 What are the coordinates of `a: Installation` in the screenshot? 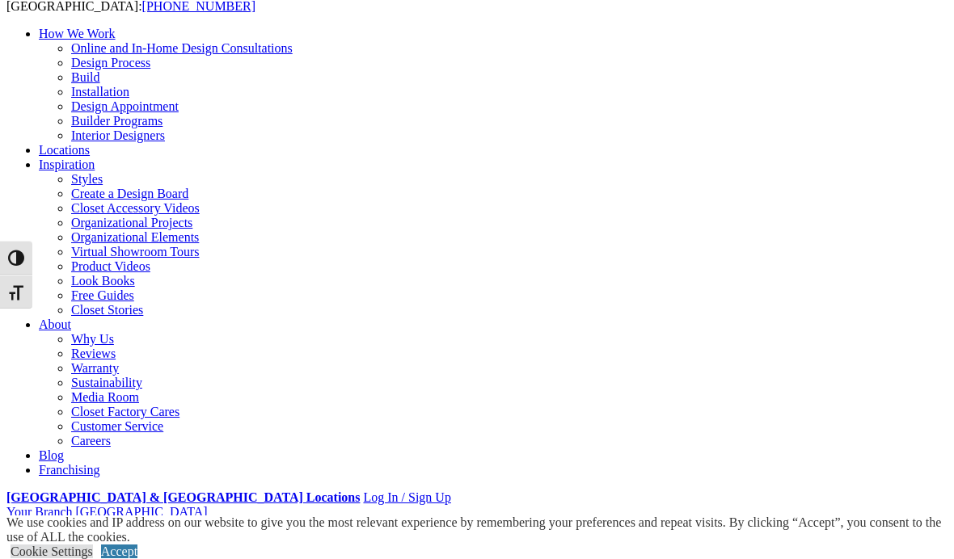 It's located at (100, 91).